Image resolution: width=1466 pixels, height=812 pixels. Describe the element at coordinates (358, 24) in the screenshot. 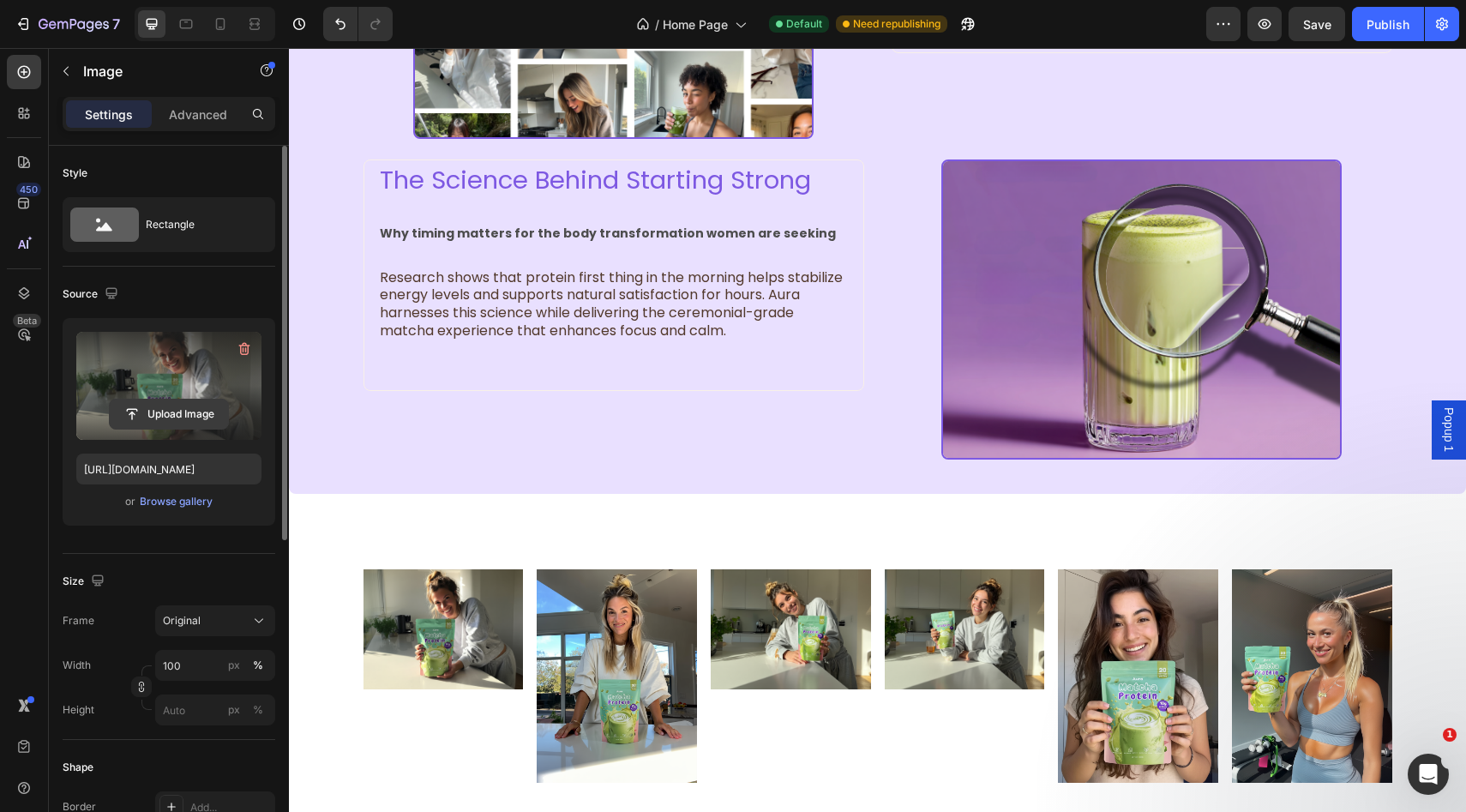

I see `div: Undo/Redo` at that location.